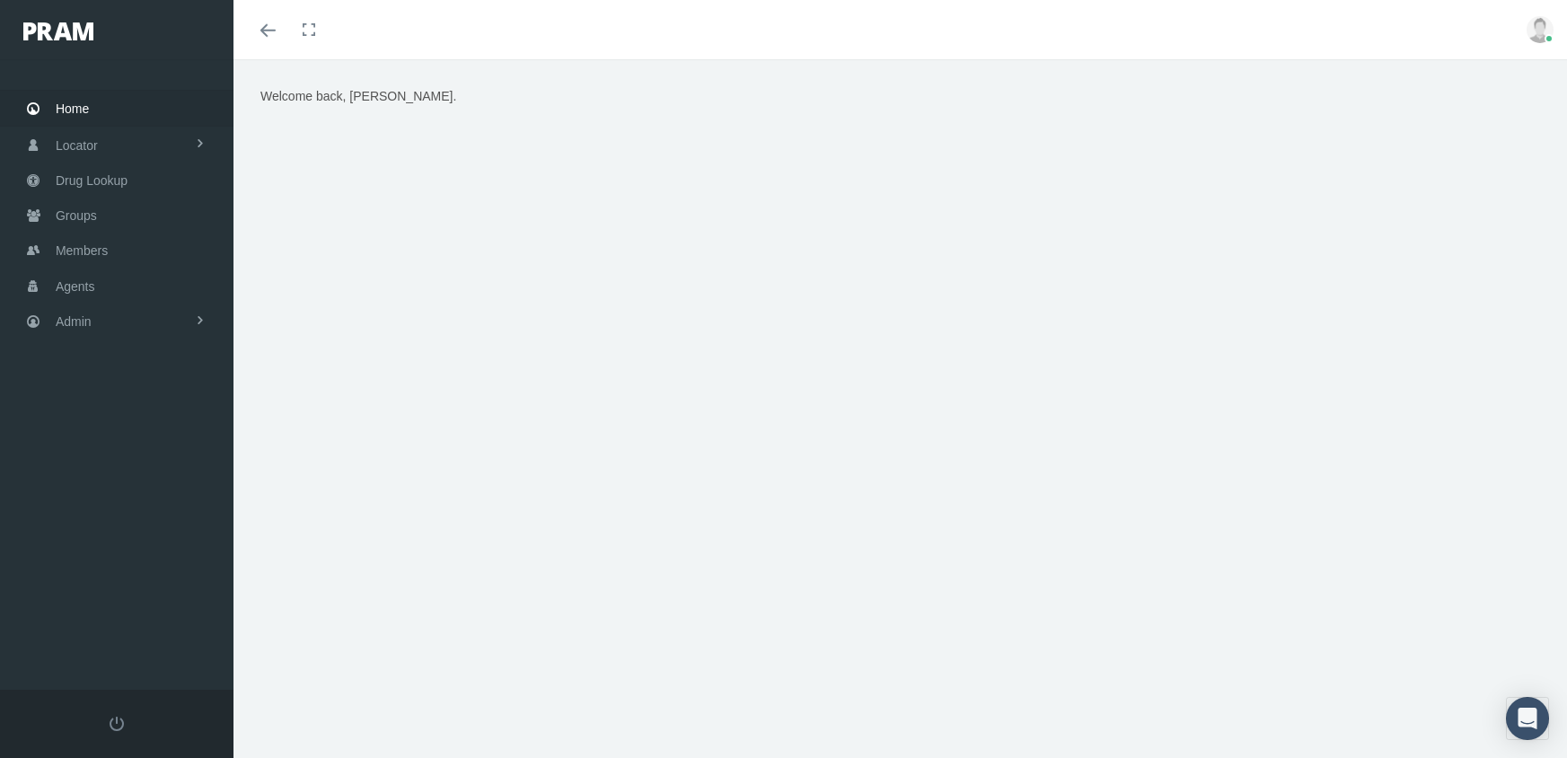 The height and width of the screenshot is (758, 1567). Describe the element at coordinates (82, 251) in the screenshot. I see `span: Members` at that location.